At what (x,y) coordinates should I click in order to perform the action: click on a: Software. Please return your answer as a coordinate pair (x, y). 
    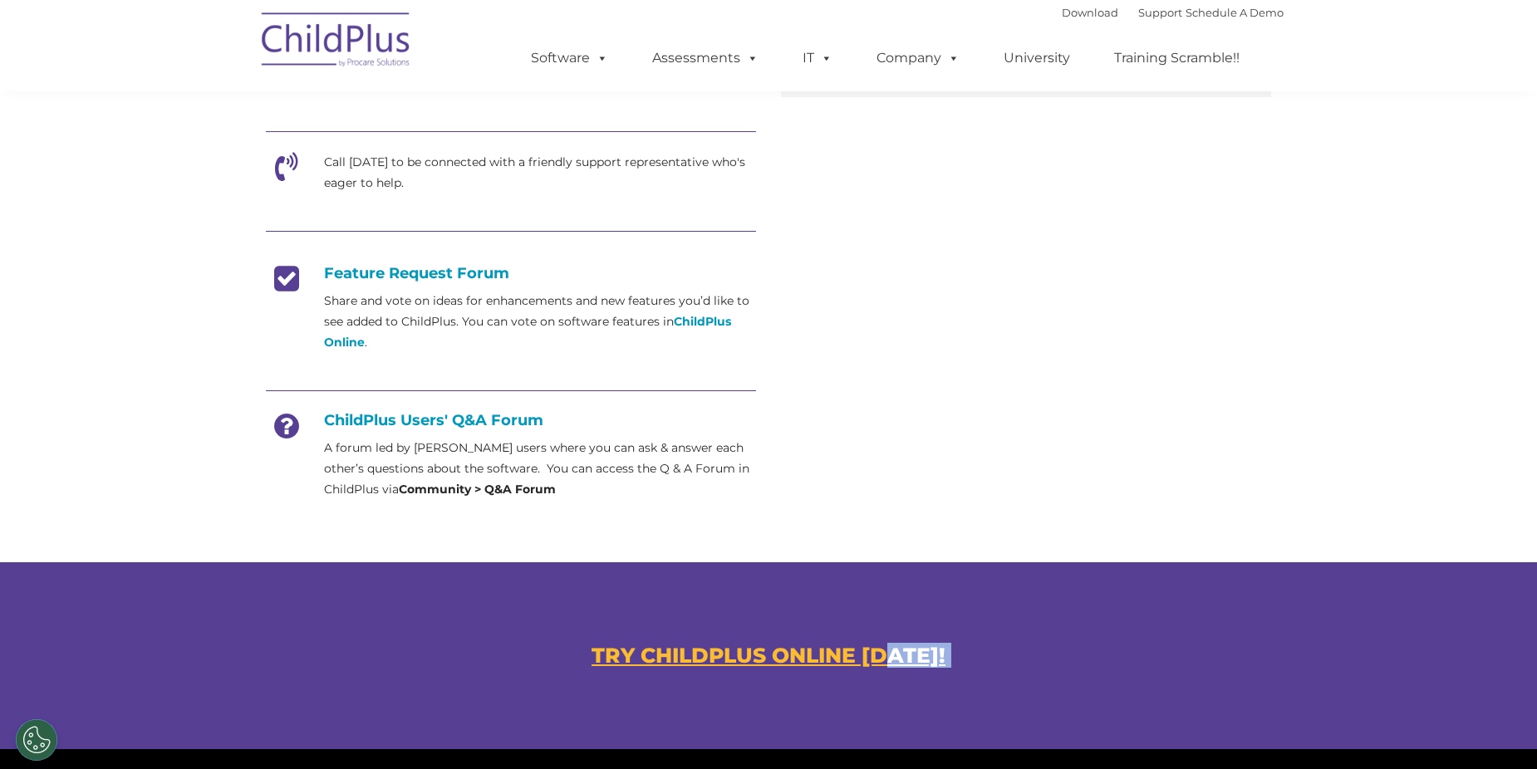
    Looking at the image, I should click on (569, 58).